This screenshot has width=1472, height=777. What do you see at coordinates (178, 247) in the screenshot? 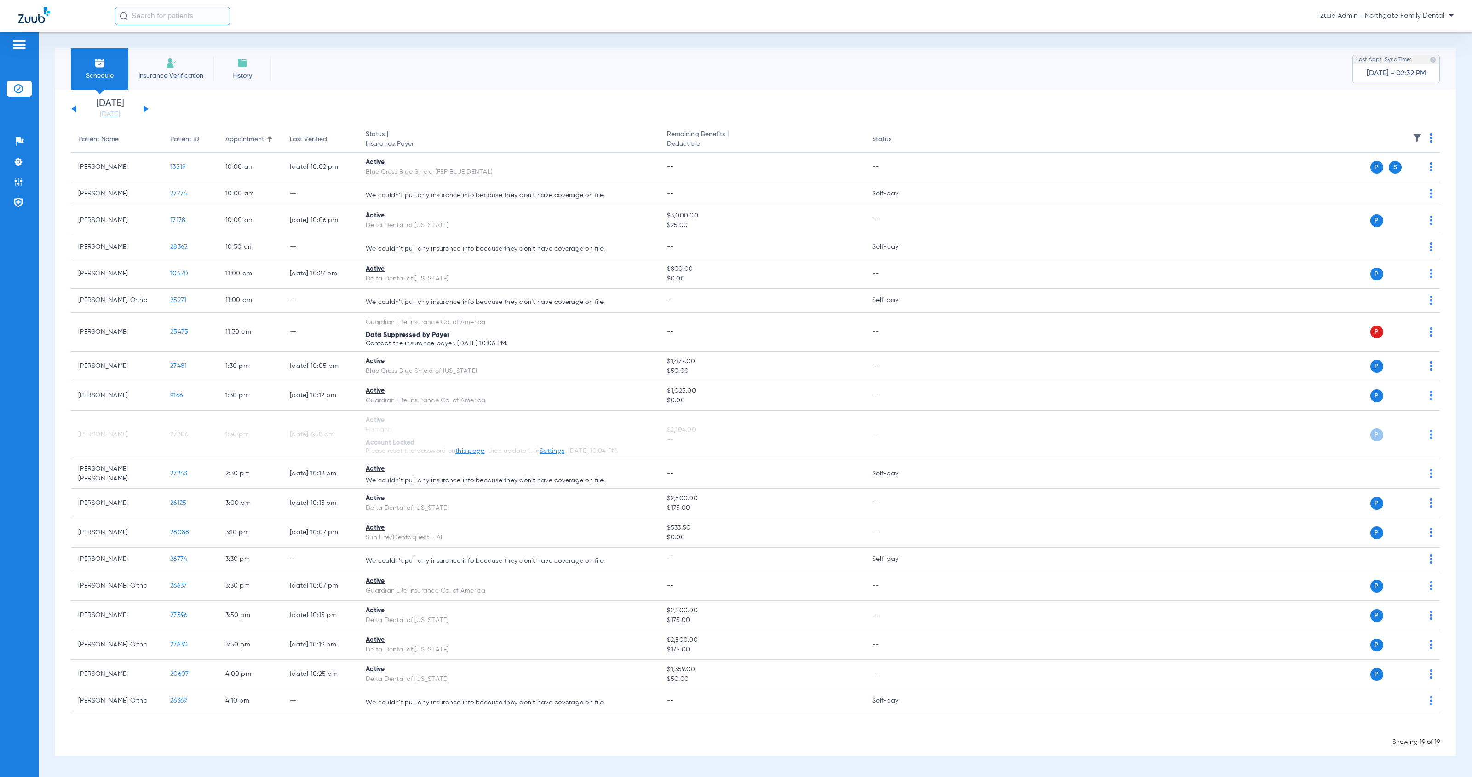
I see `span: 28363` at bounding box center [178, 247].